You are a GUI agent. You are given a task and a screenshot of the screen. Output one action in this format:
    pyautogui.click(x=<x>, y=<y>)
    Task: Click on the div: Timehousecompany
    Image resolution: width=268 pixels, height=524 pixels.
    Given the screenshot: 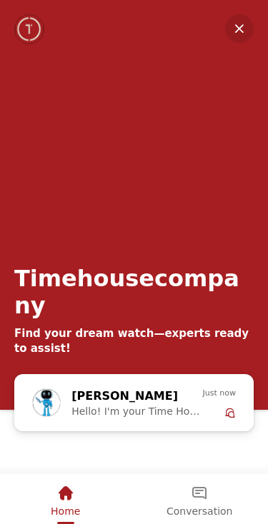 What is the action you would take?
    pyautogui.click(x=133, y=292)
    